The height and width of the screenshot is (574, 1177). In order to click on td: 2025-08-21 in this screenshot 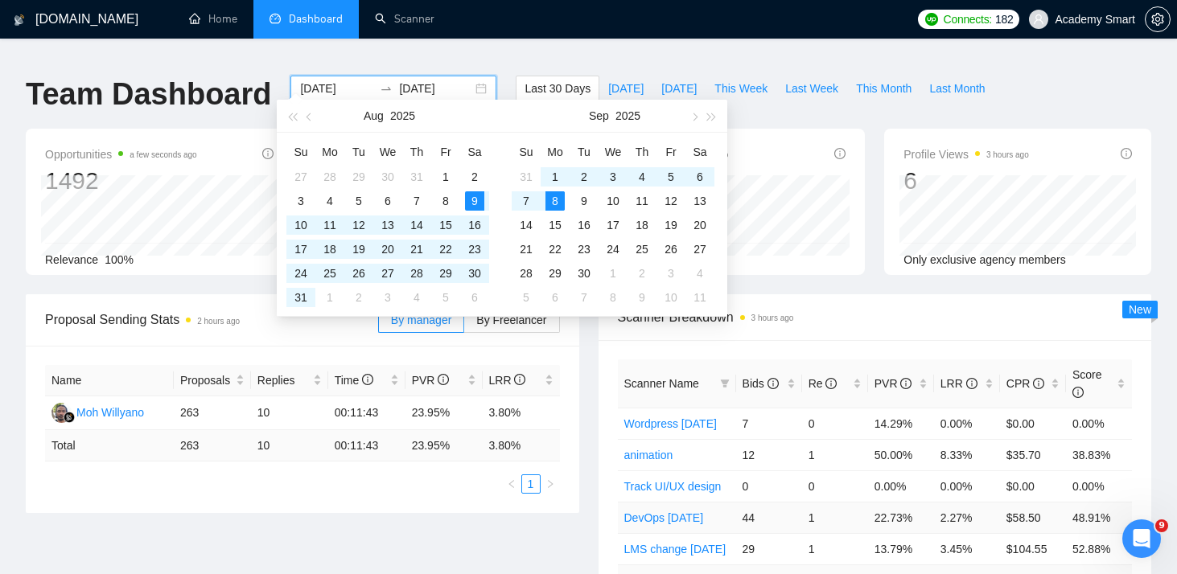, I will do `click(417, 249)`.